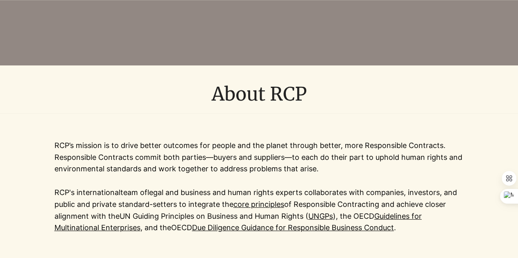 Image resolution: width=518 pixels, height=258 pixels. What do you see at coordinates (259, 94) in the screenshot?
I see `h1: About RCP` at bounding box center [259, 94].